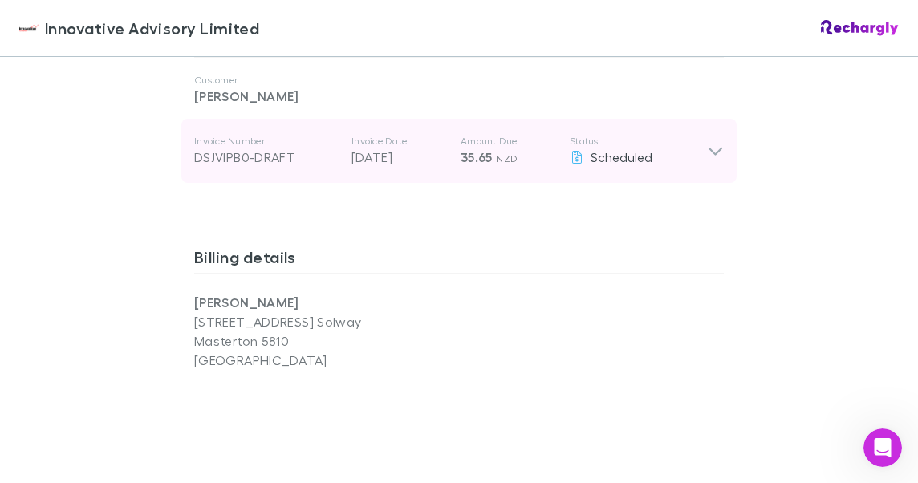 The image size is (918, 483). What do you see at coordinates (267, 157) in the screenshot?
I see `div: DSJVIPB0-DRAFT` at bounding box center [267, 157].